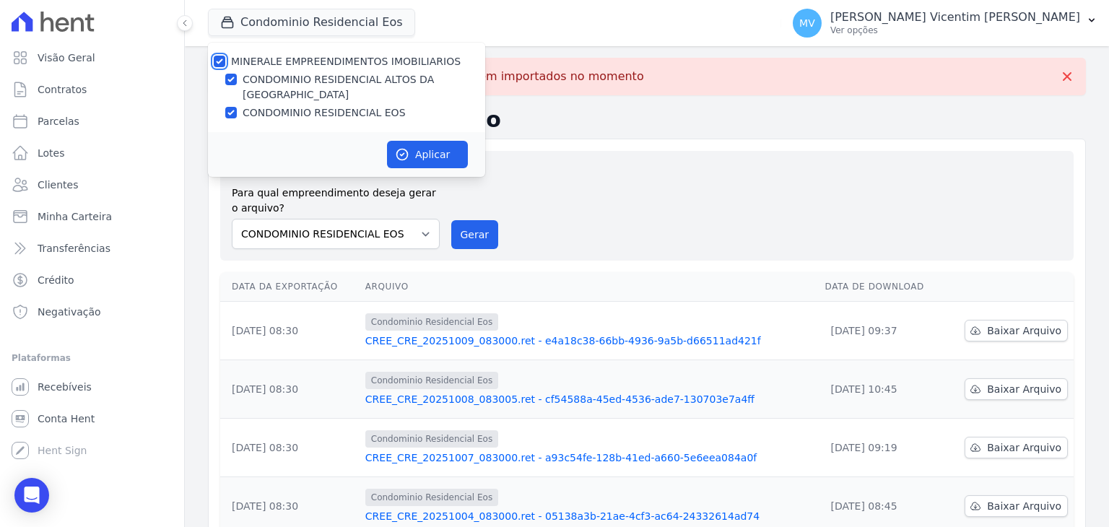 This screenshot has height=527, width=1109. I want to click on a: Minha Carteira, so click(92, 217).